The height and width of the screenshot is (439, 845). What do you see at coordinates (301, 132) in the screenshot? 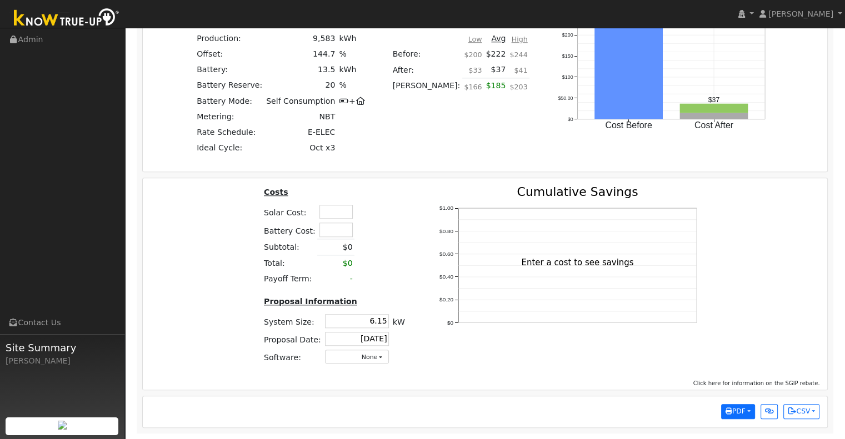
I see `td: E-ELEC` at bounding box center [301, 132].